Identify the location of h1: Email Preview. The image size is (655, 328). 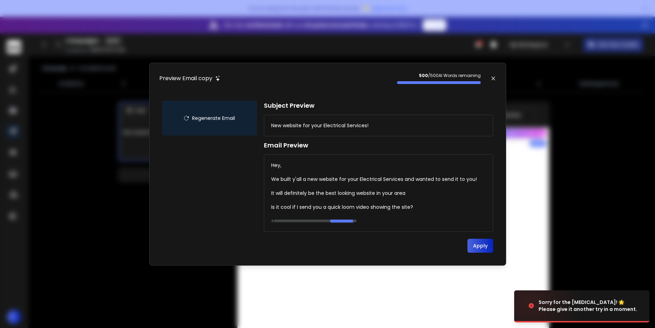
(379, 145).